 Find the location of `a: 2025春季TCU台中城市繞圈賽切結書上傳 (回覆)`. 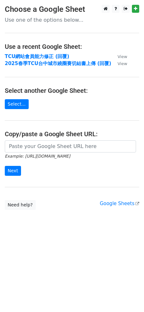

a: 2025春季TCU台中城市繞圈賽切結書上傳 (回覆) is located at coordinates (58, 63).